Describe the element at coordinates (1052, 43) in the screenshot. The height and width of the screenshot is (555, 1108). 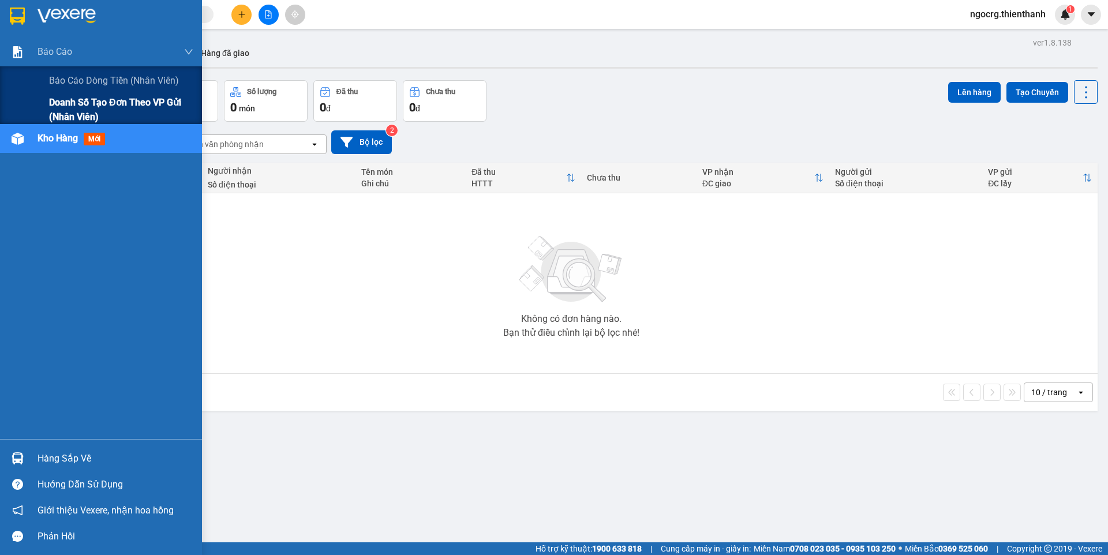
I see `div: ver 1.8.138` at that location.